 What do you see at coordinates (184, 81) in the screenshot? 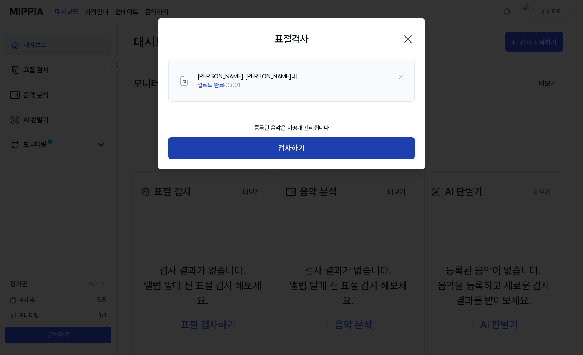
I see `img: File Select` at bounding box center [184, 81].